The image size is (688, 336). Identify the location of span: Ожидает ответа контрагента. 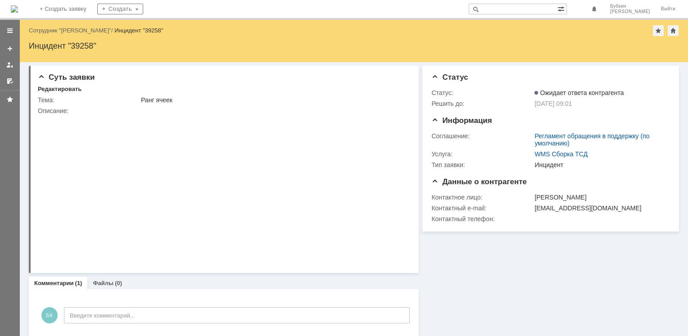
(579, 93).